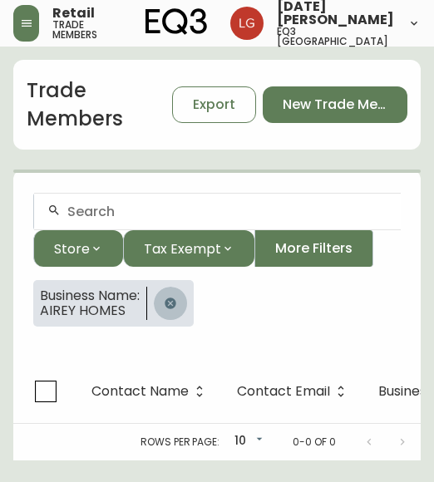 This screenshot has height=482, width=434. Describe the element at coordinates (182, 248) in the screenshot. I see `span: Tax Exempt` at that location.